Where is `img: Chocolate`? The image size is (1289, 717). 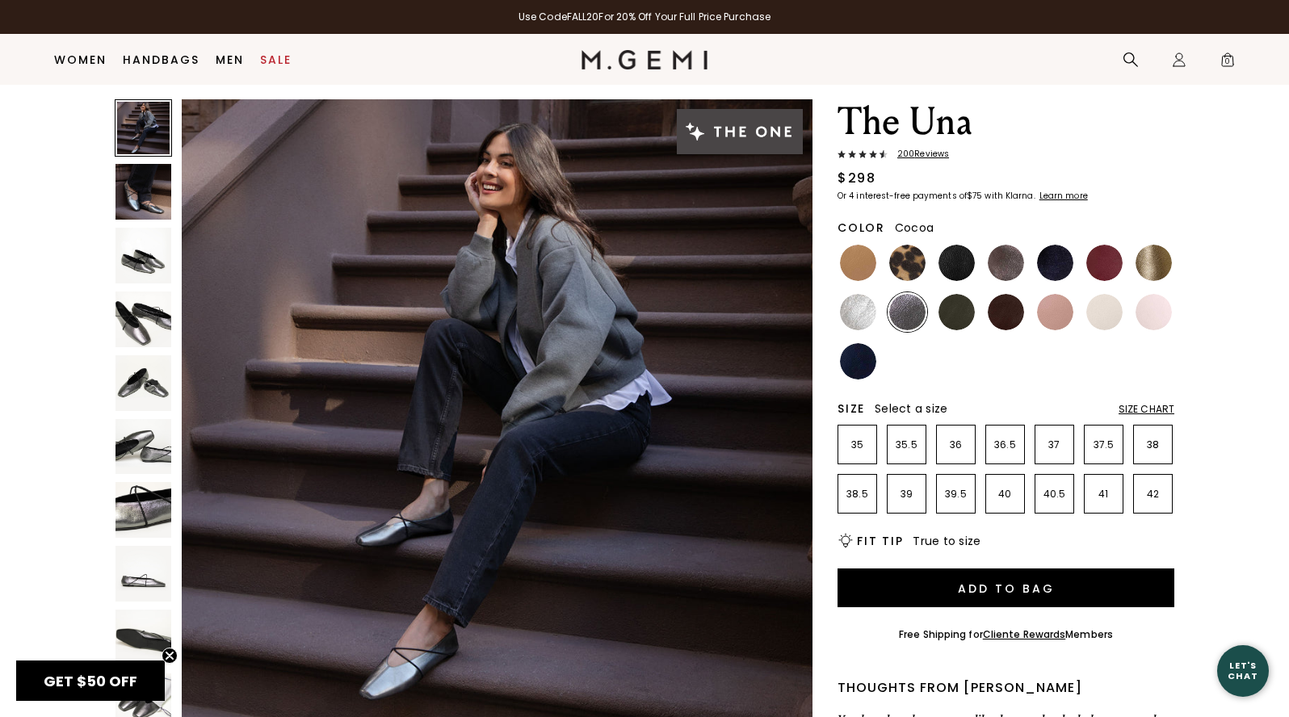
img: Chocolate is located at coordinates (1005, 312).